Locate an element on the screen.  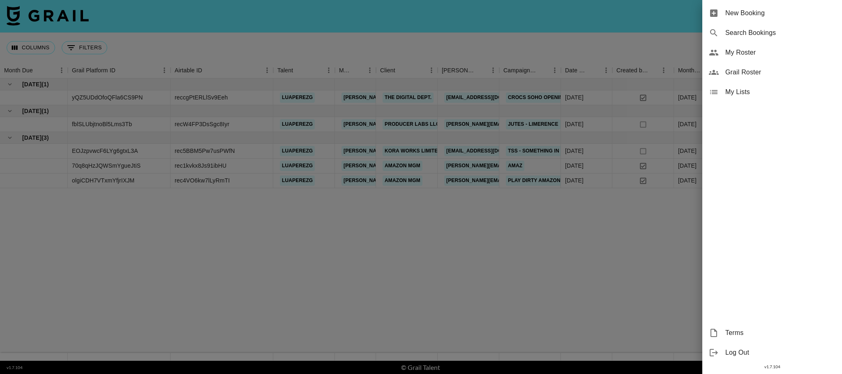
div: Grail Roster is located at coordinates (772, 72).